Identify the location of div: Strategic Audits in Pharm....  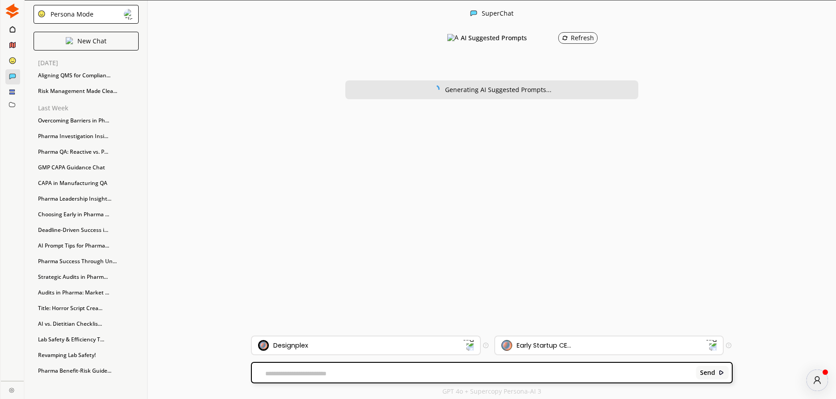
(86, 277).